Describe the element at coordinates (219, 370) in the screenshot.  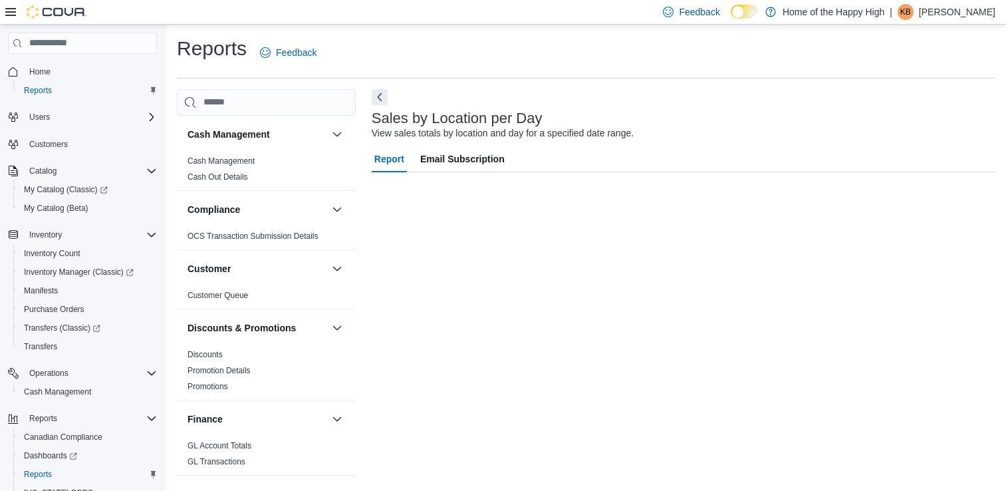
I see `span: Promotion Details` at that location.